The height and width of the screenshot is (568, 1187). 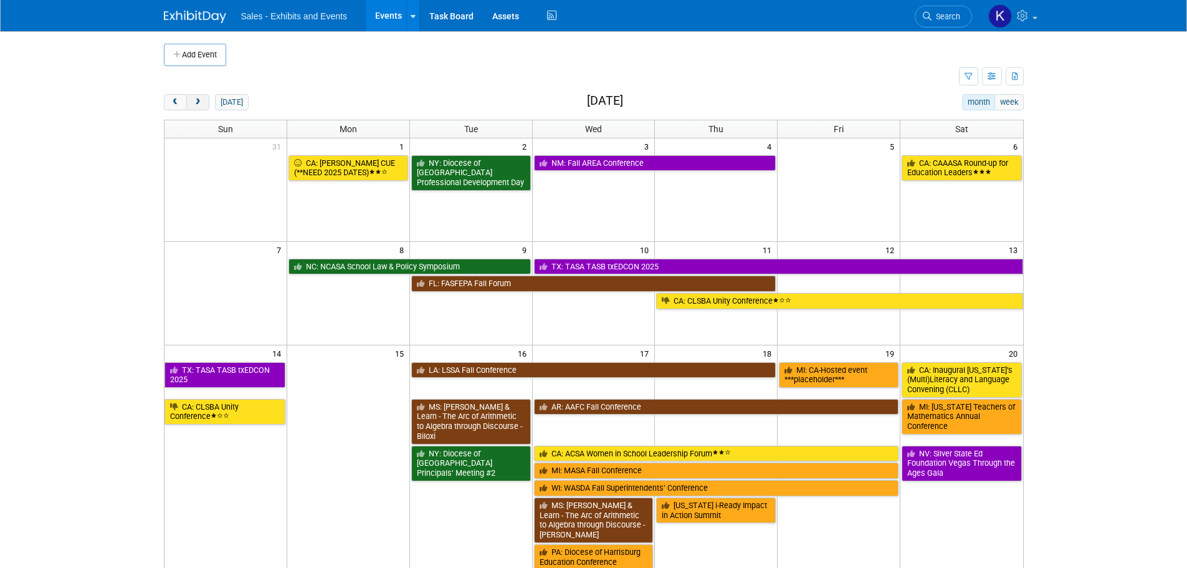 I want to click on span: 3, so click(x=649, y=146).